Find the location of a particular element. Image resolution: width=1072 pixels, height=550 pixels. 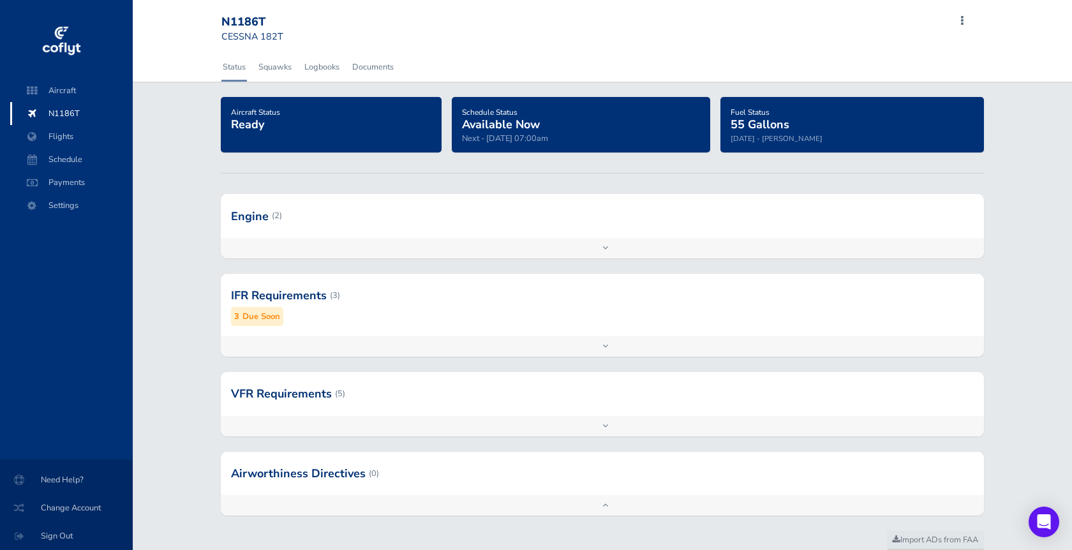

span: Aircraft is located at coordinates (71, 91).